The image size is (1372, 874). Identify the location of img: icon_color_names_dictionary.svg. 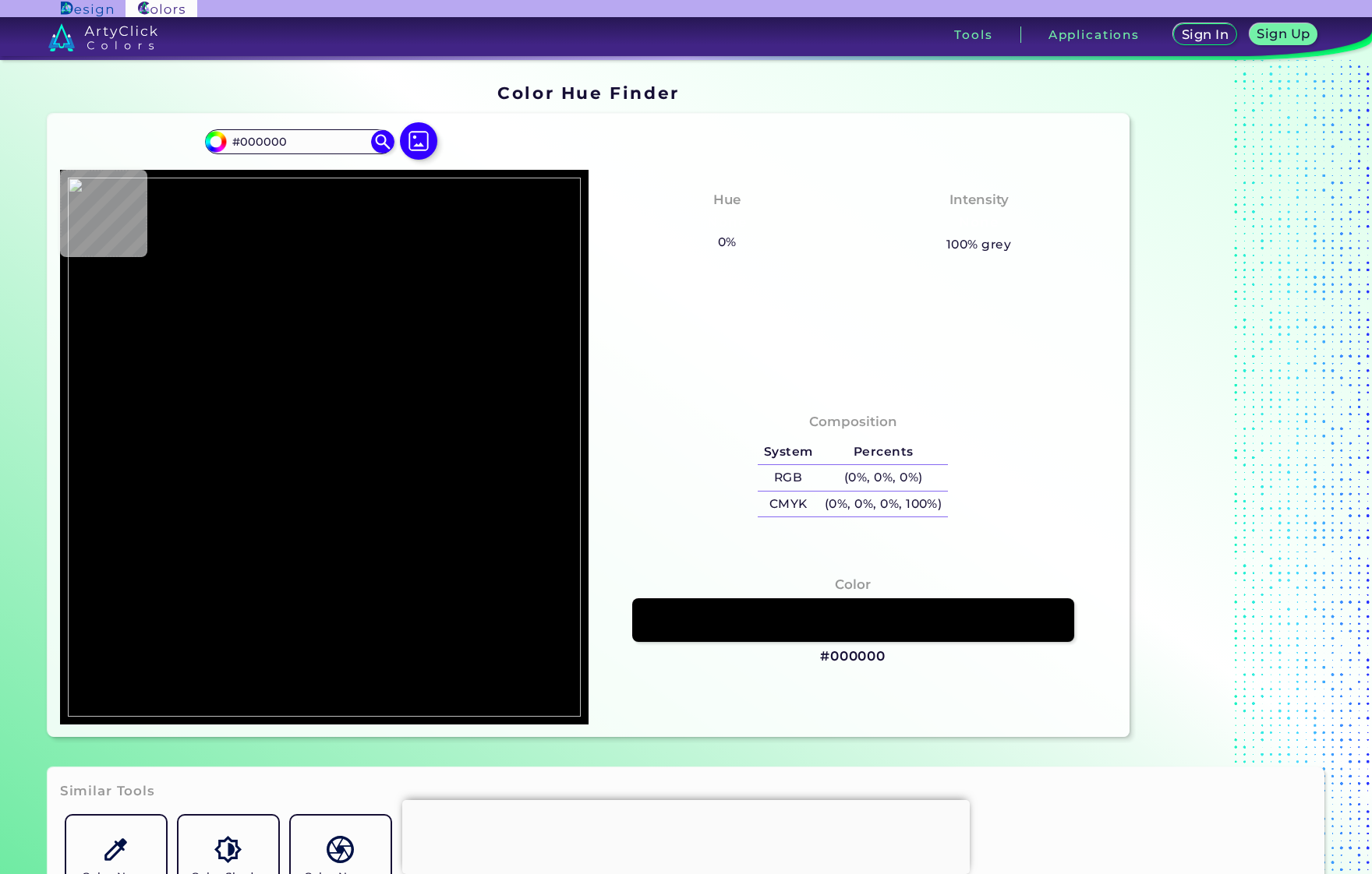
(340, 849).